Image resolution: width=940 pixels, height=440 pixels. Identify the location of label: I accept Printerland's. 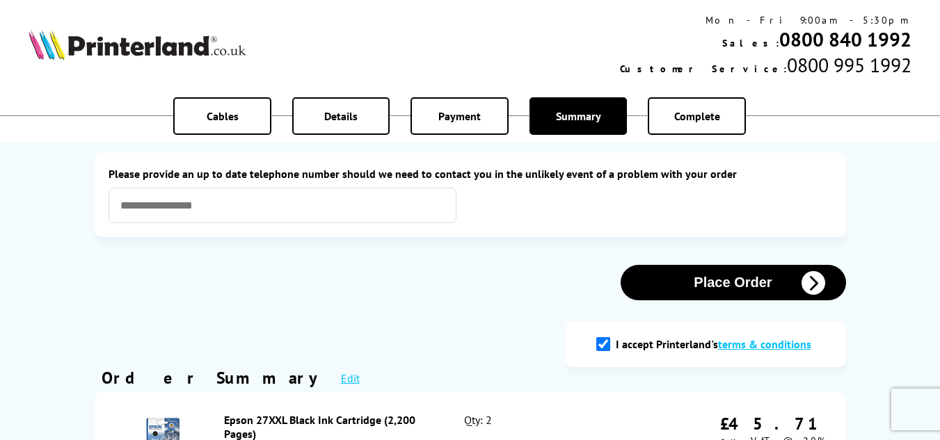
(717, 344).